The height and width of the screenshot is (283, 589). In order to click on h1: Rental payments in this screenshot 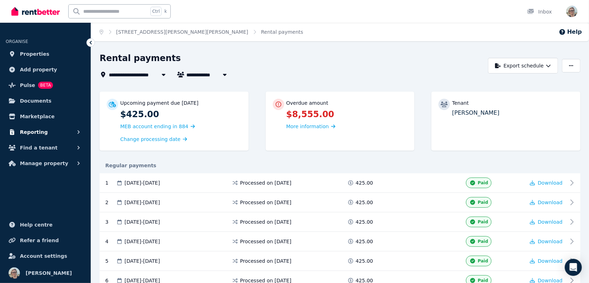, I will do `click(140, 58)`.